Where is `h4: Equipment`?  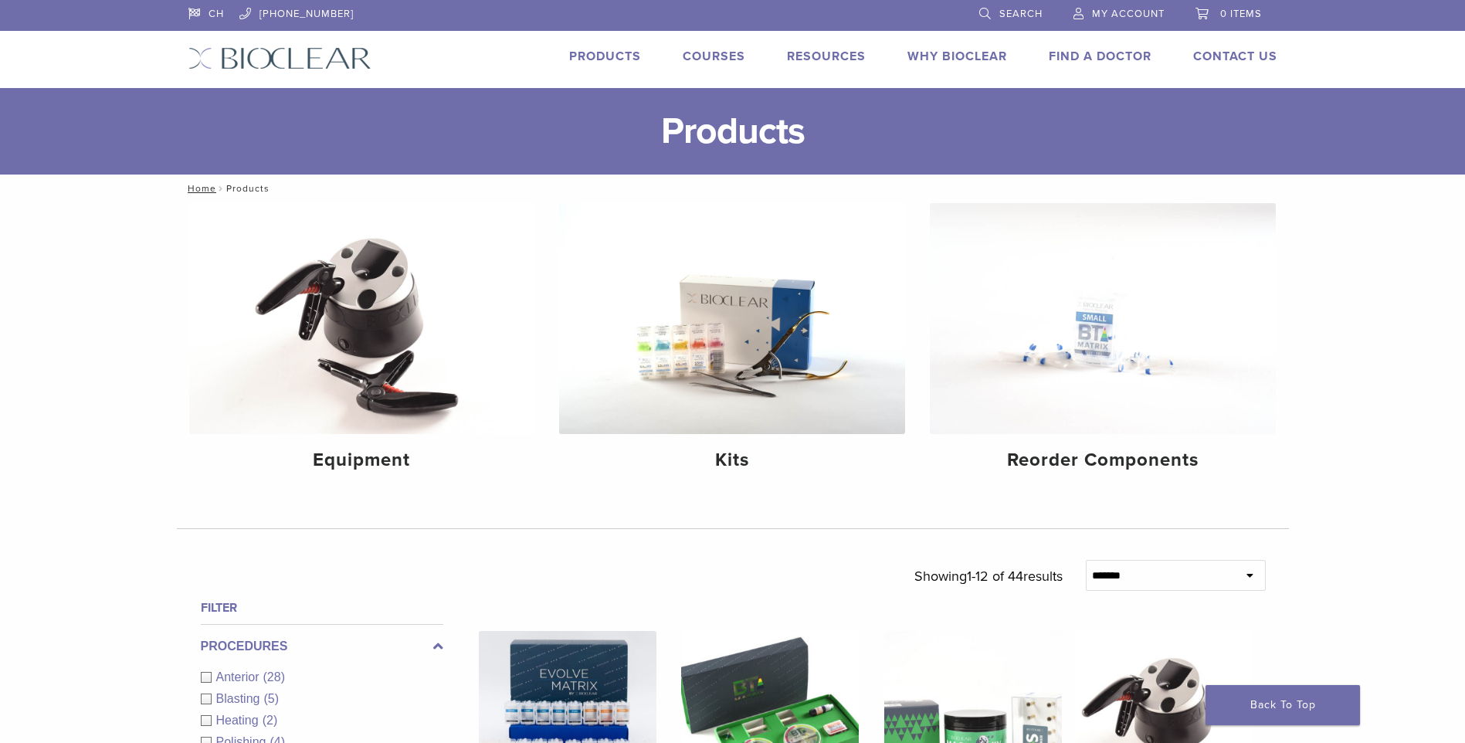 h4: Equipment is located at coordinates (362, 460).